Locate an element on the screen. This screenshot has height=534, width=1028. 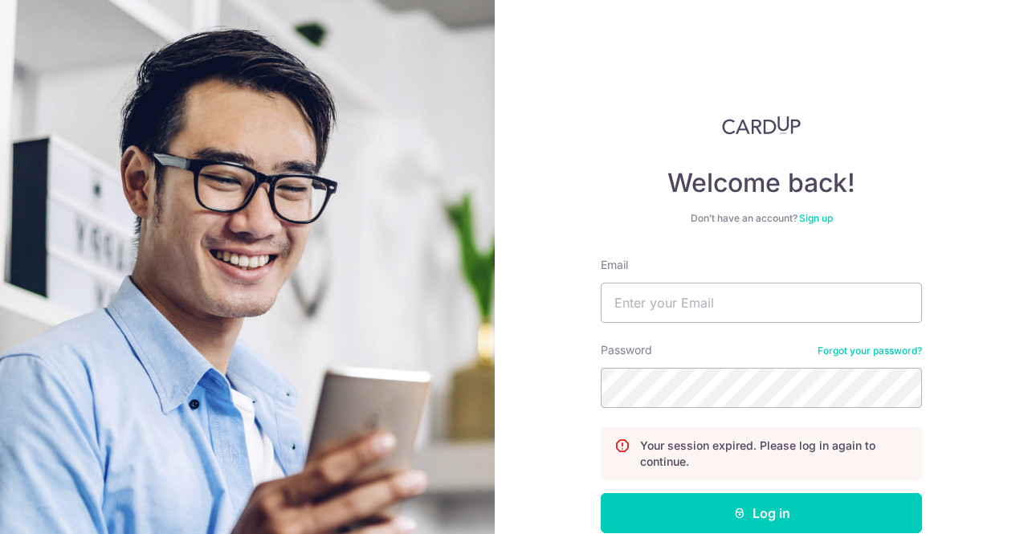
label: Password is located at coordinates (627, 350).